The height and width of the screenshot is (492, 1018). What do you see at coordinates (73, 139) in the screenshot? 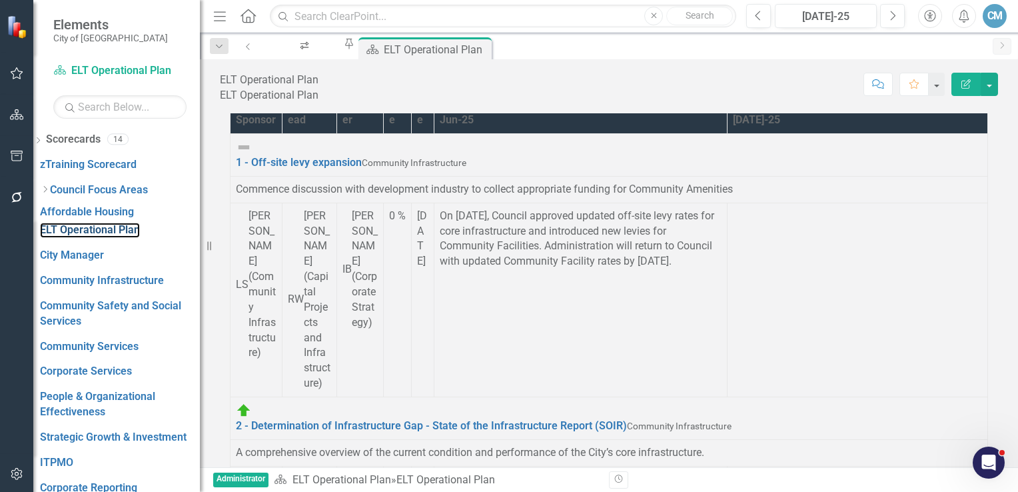
I see `a: Scorecards` at bounding box center [73, 139].